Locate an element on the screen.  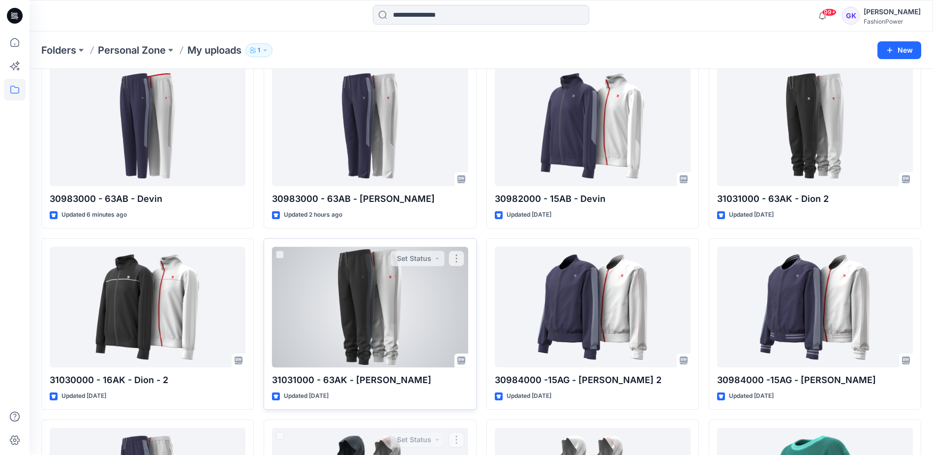
a: 31031000 - 63AK - Dion is located at coordinates (370, 306).